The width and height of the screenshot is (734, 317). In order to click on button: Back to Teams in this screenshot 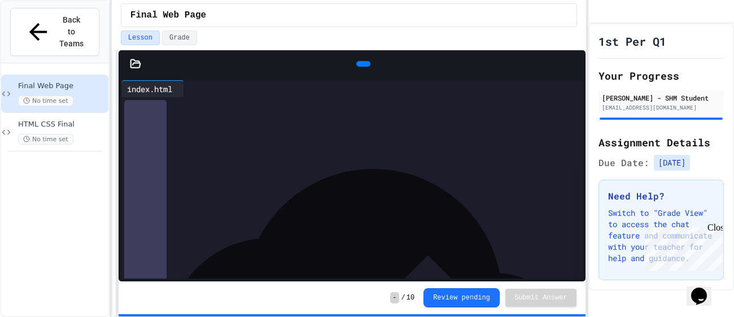, I will do `click(55, 32)`.